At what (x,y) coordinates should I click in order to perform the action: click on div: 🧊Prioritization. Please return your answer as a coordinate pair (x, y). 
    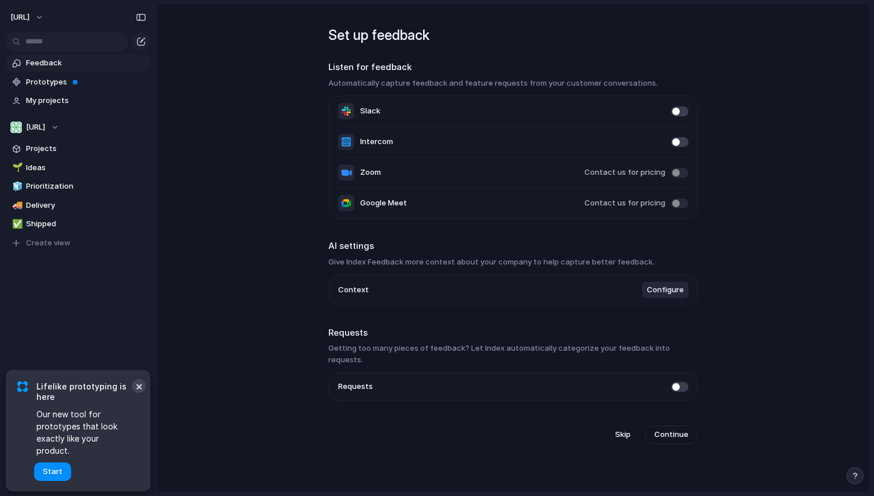
    Looking at the image, I should click on (78, 186).